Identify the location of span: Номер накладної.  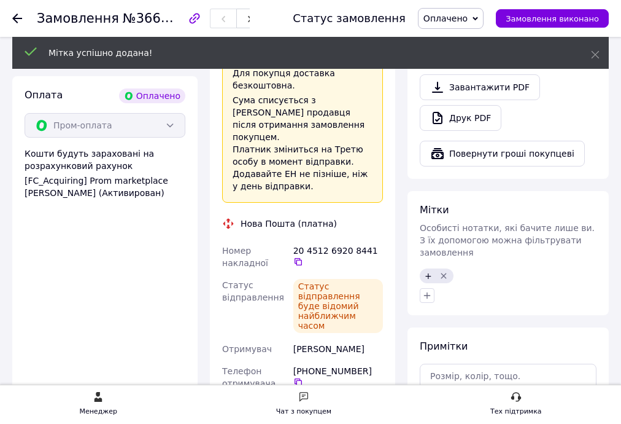
(245, 257).